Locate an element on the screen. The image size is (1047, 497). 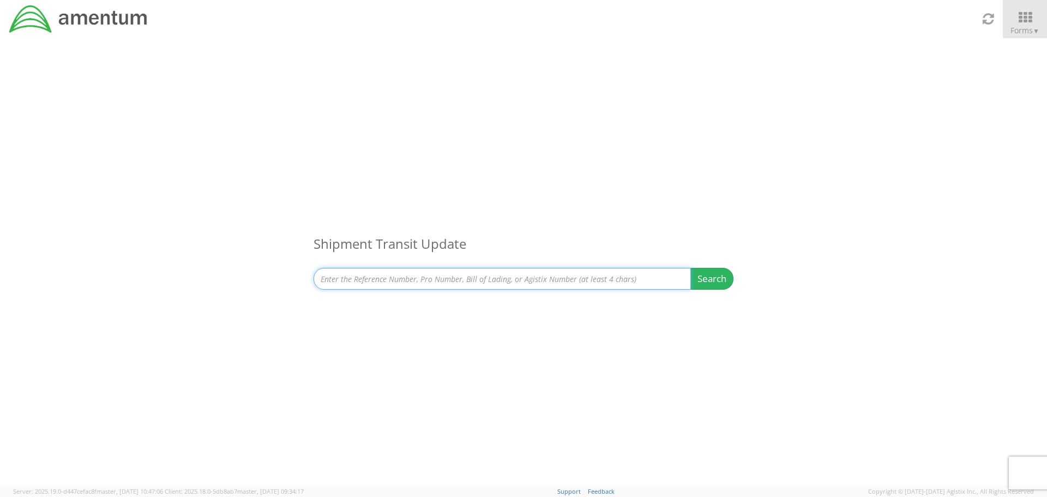
h3: Shipment Transit Update is located at coordinates (524, 244).